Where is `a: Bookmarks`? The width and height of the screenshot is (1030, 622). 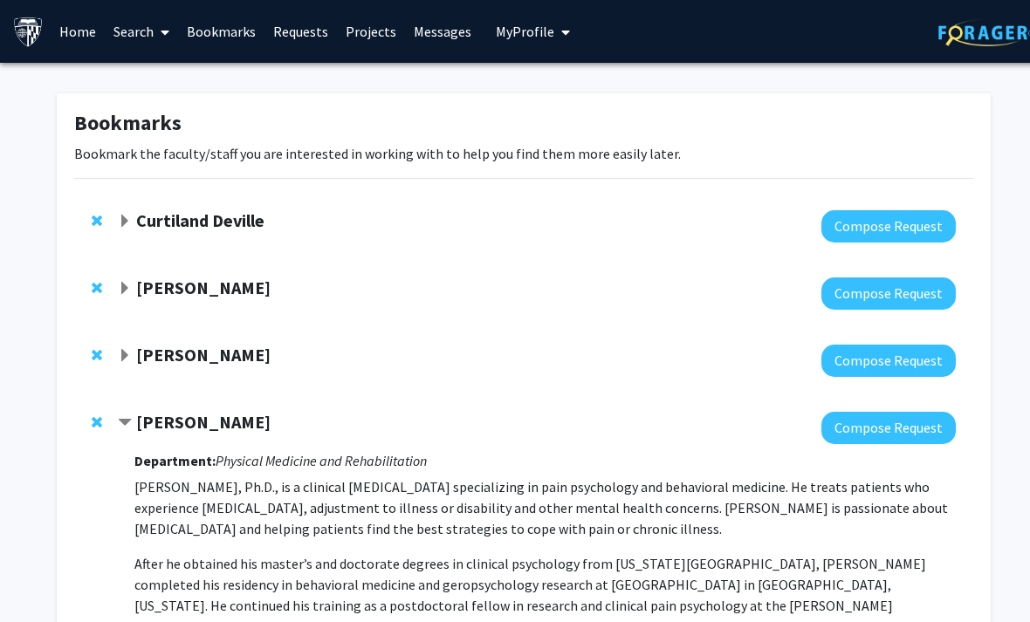
a: Bookmarks is located at coordinates (221, 31).